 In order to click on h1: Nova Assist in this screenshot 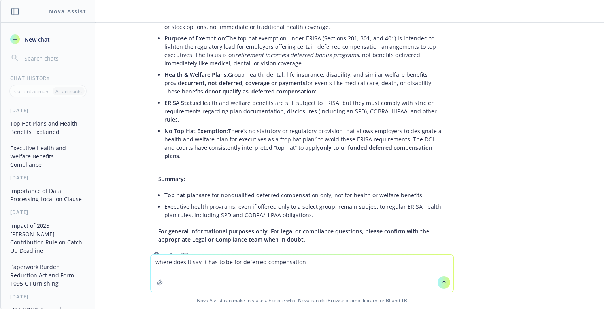, I will do `click(68, 11)`.